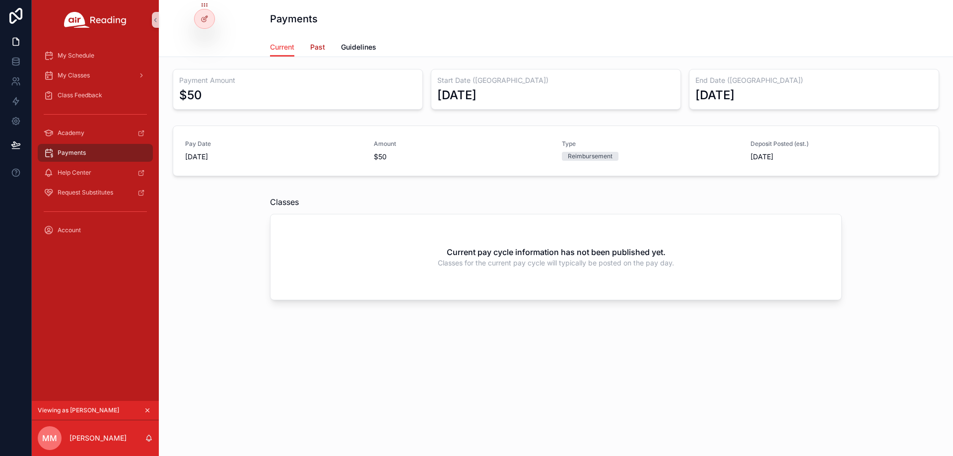 Image resolution: width=953 pixels, height=456 pixels. I want to click on a: Guidelines, so click(358, 48).